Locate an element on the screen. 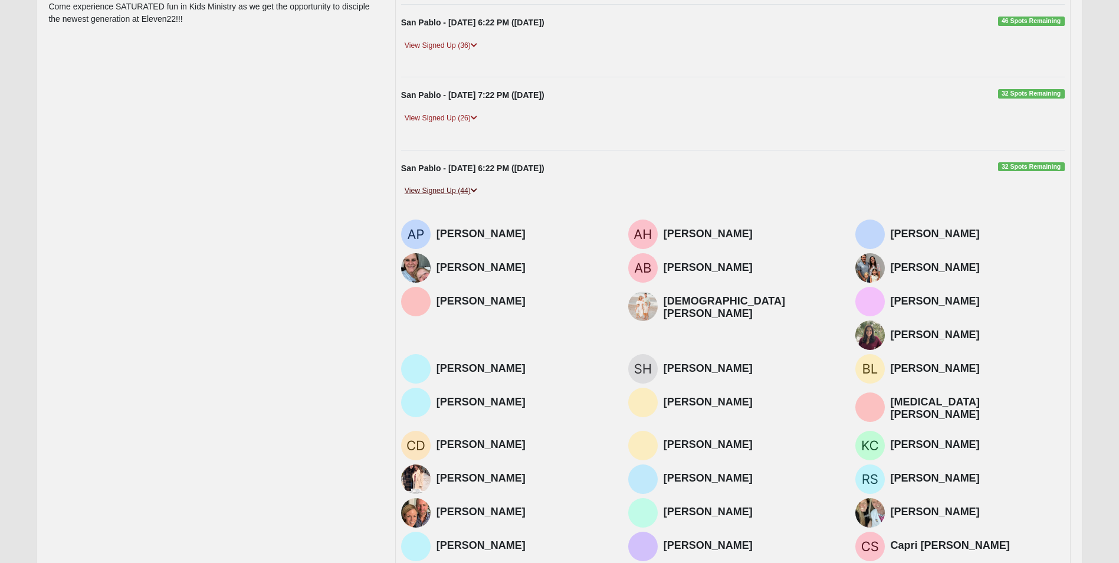 The image size is (1119, 563). img: Kendall Gast is located at coordinates (870, 335).